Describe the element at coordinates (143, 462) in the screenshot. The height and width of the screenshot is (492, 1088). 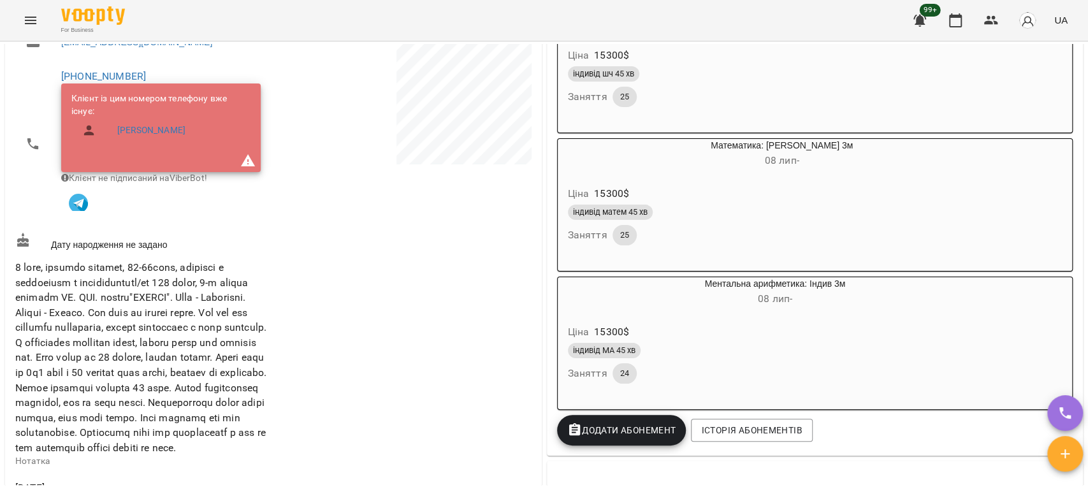
I see `p: Нотатка` at that location.